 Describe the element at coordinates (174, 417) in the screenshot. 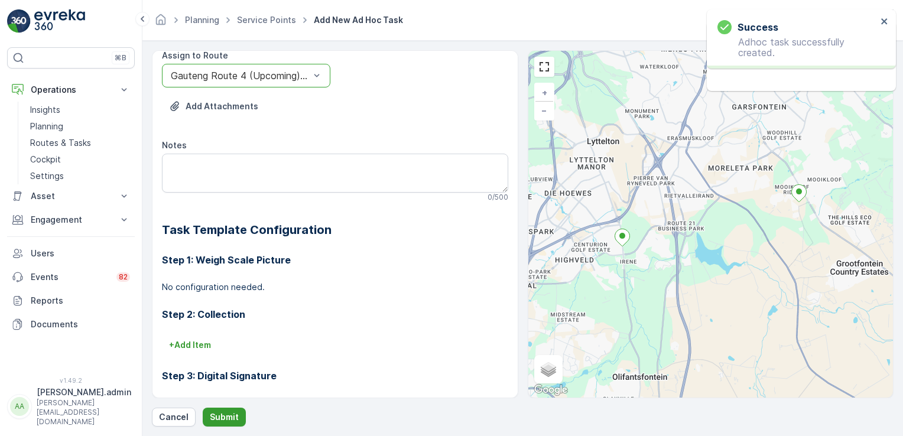

I see `p: Cancel` at that location.